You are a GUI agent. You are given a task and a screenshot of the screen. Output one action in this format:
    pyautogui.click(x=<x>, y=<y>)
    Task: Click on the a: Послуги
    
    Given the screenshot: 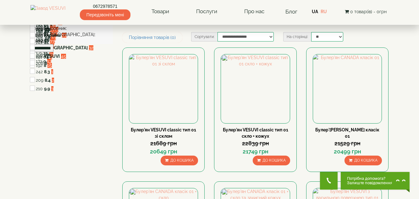 What is the action you would take?
    pyautogui.click(x=206, y=12)
    